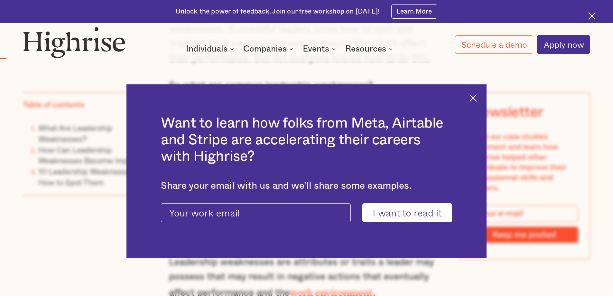 The image size is (613, 296). I want to click on input: I want to read it, so click(407, 213).